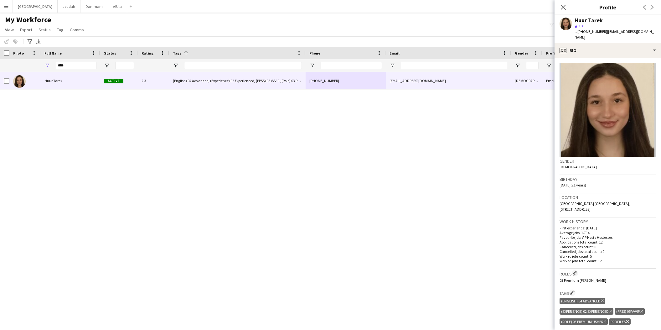 This screenshot has width=661, height=330. What do you see at coordinates (18, 53) in the screenshot?
I see `span: Photo` at bounding box center [18, 53].